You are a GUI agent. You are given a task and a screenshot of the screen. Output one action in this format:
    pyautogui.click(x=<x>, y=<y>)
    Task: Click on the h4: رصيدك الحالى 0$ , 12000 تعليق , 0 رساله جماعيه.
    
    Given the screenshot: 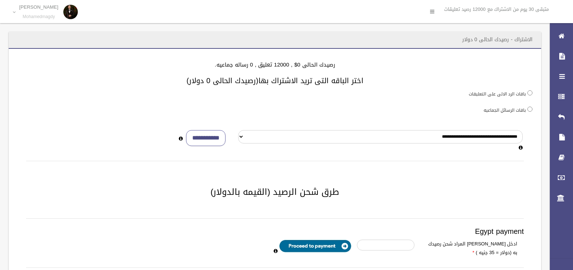 What is the action you would take?
    pyautogui.click(x=275, y=65)
    